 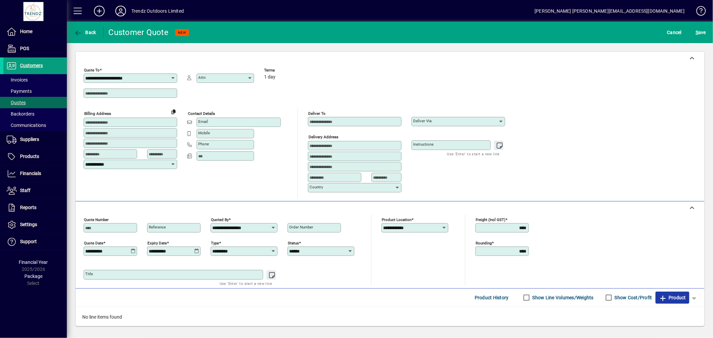 What do you see at coordinates (35, 208) in the screenshot?
I see `a: Reports` at bounding box center [35, 208].